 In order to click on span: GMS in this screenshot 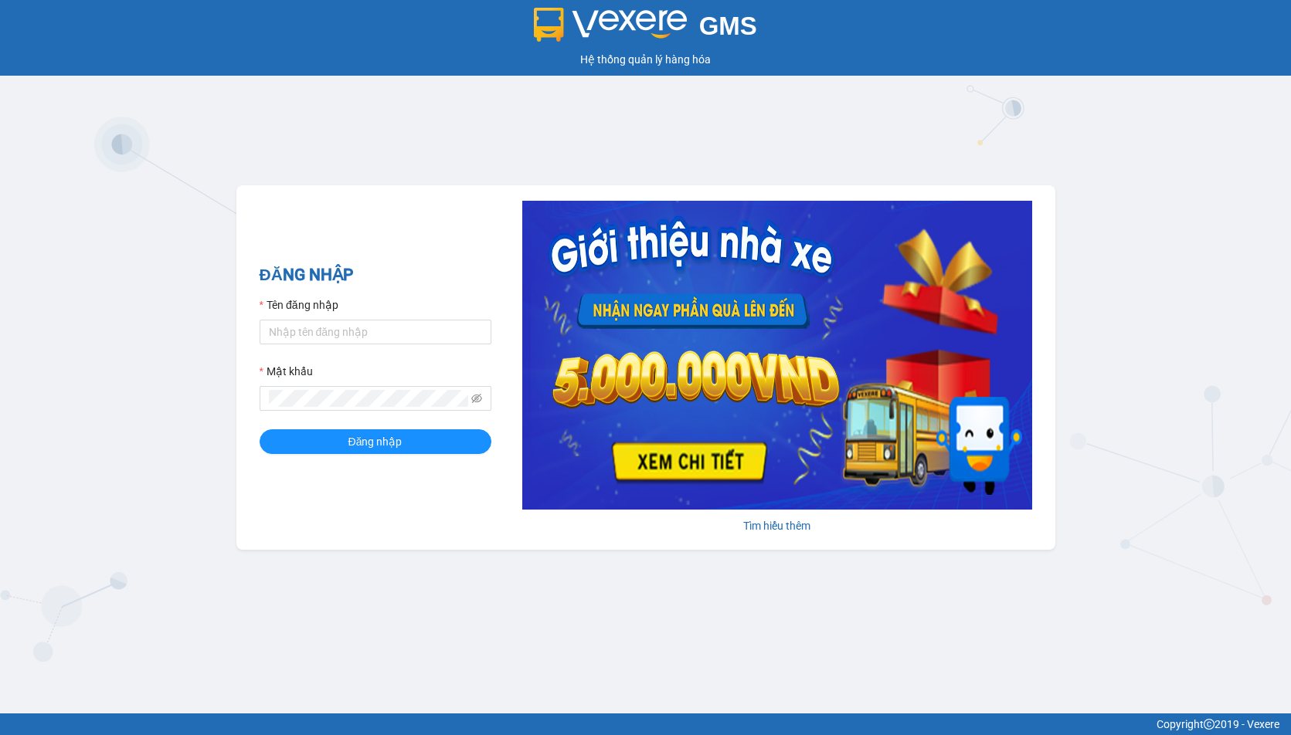, I will do `click(728, 25)`.